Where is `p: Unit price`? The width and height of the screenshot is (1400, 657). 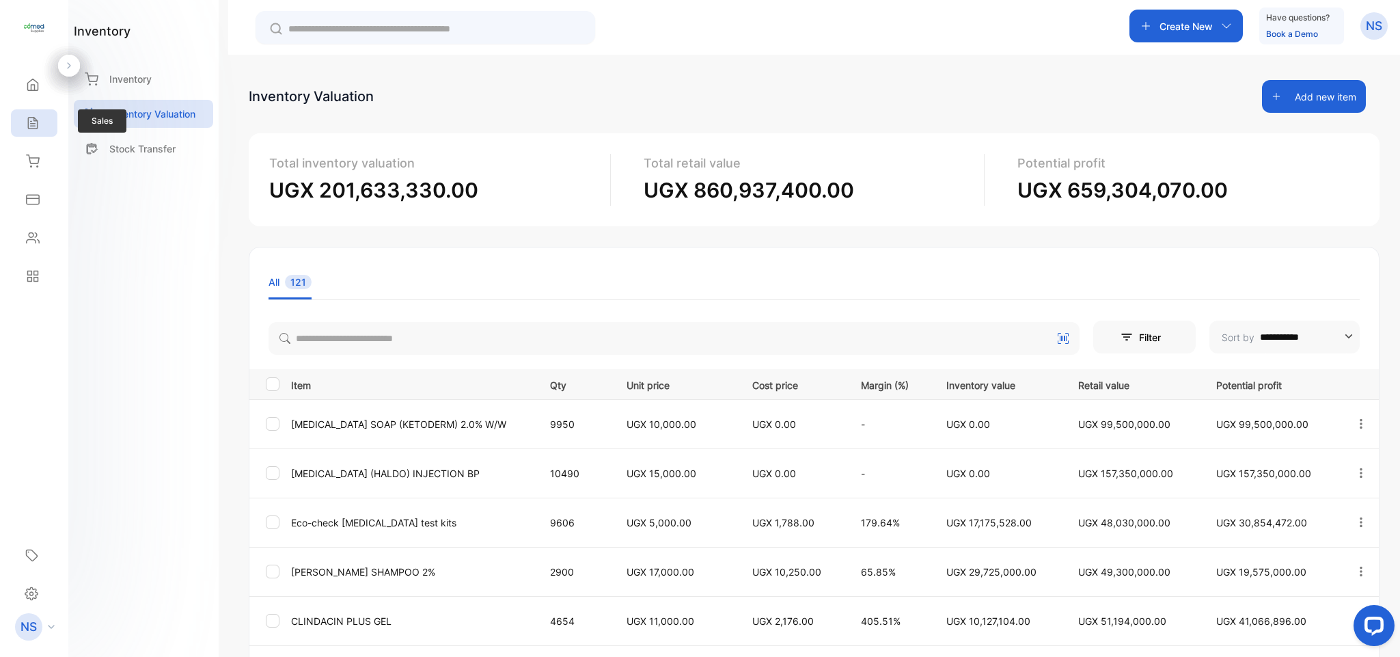 p: Unit price is located at coordinates (675, 383).